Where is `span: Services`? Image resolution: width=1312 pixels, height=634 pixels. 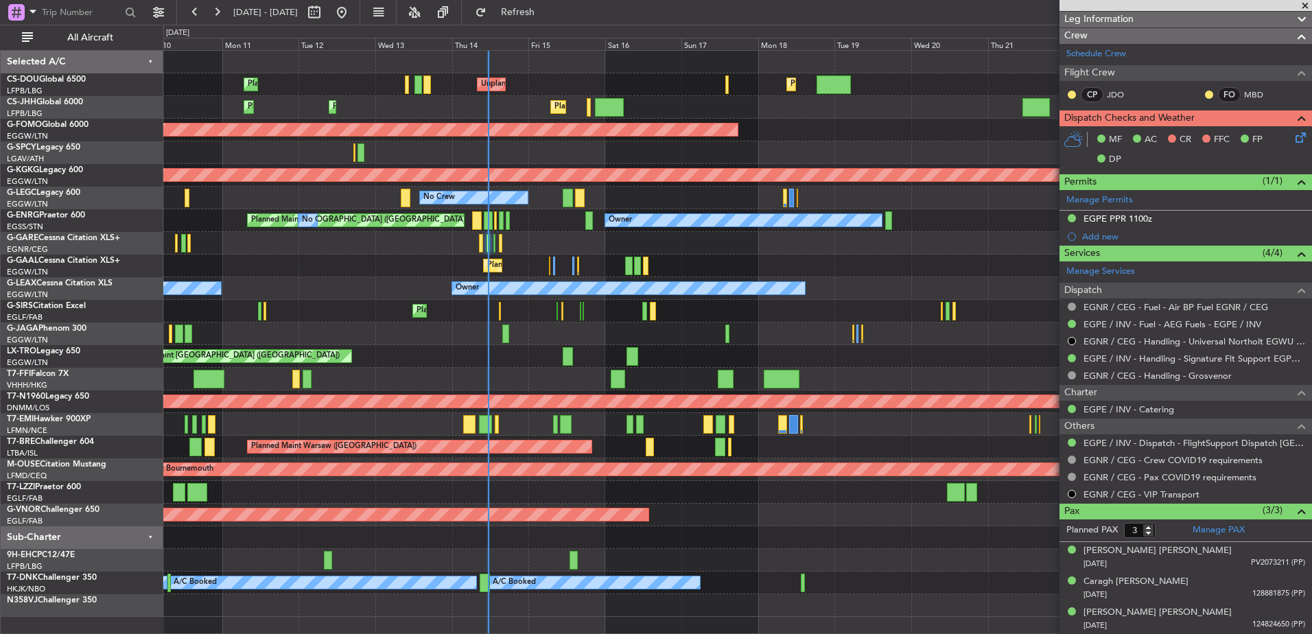 span: Services is located at coordinates (1082, 253).